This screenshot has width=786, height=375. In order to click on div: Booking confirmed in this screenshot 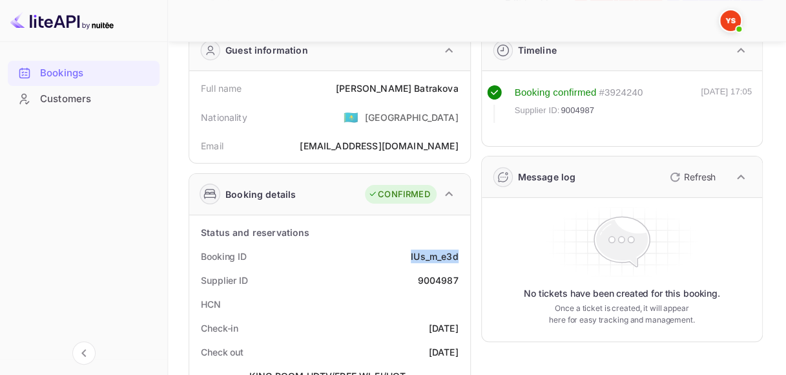, I will do `click(555, 92)`.